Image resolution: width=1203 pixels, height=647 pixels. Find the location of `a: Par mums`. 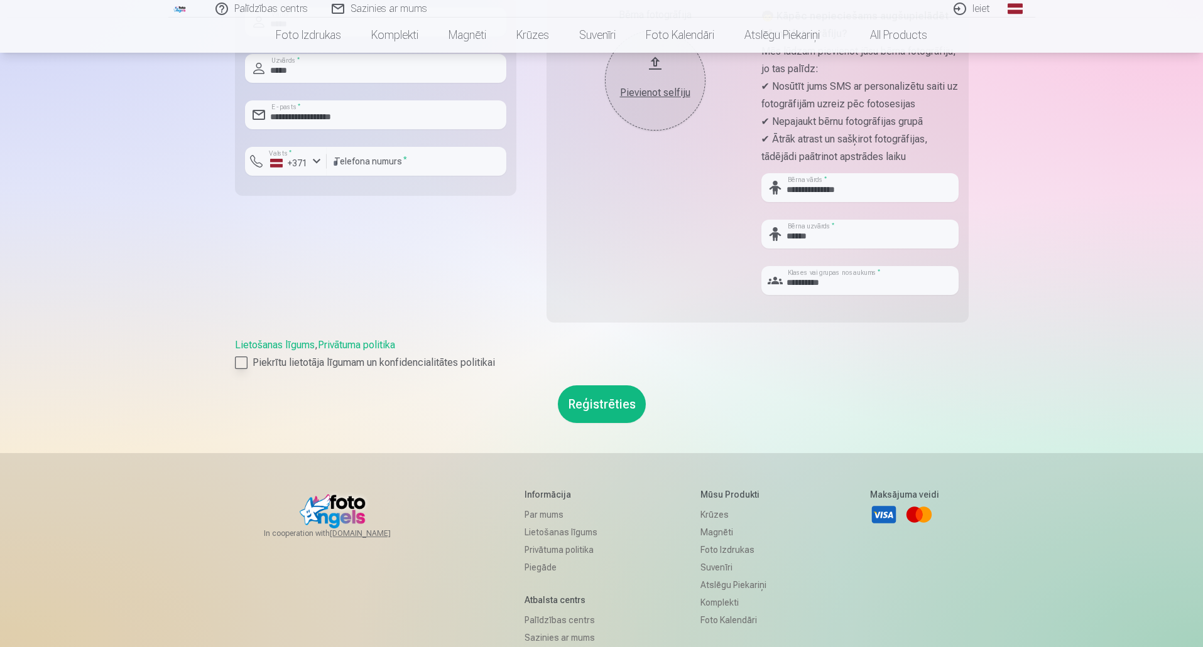

a: Par mums is located at coordinates (561, 515).